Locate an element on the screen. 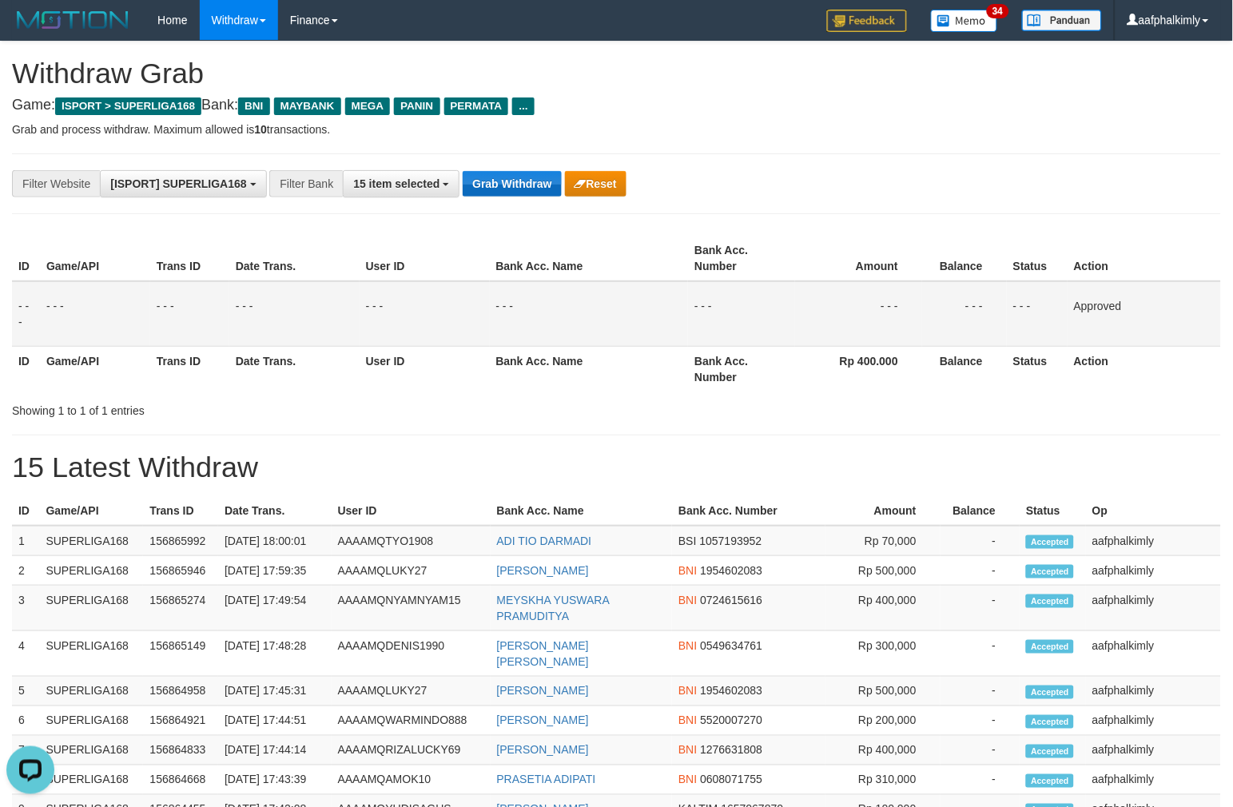 Image resolution: width=1233 pixels, height=807 pixels. td: Rp 70,000 is located at coordinates (883, 541).